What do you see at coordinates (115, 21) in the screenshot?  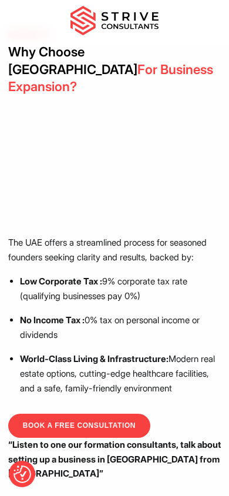 I see `img: main-logo.svg` at bounding box center [115, 21].